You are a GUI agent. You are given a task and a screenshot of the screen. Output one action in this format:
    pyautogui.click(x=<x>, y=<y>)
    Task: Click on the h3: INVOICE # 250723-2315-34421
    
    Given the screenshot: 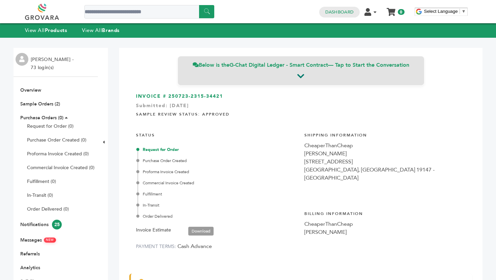 What is the action you would take?
    pyautogui.click(x=300, y=96)
    